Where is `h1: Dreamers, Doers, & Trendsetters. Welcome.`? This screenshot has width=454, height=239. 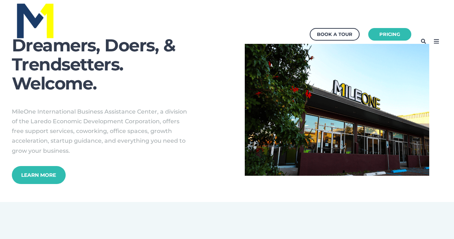
h1: Dreamers, Doers, & Trendsetters. Welcome. is located at coordinates (111, 64).